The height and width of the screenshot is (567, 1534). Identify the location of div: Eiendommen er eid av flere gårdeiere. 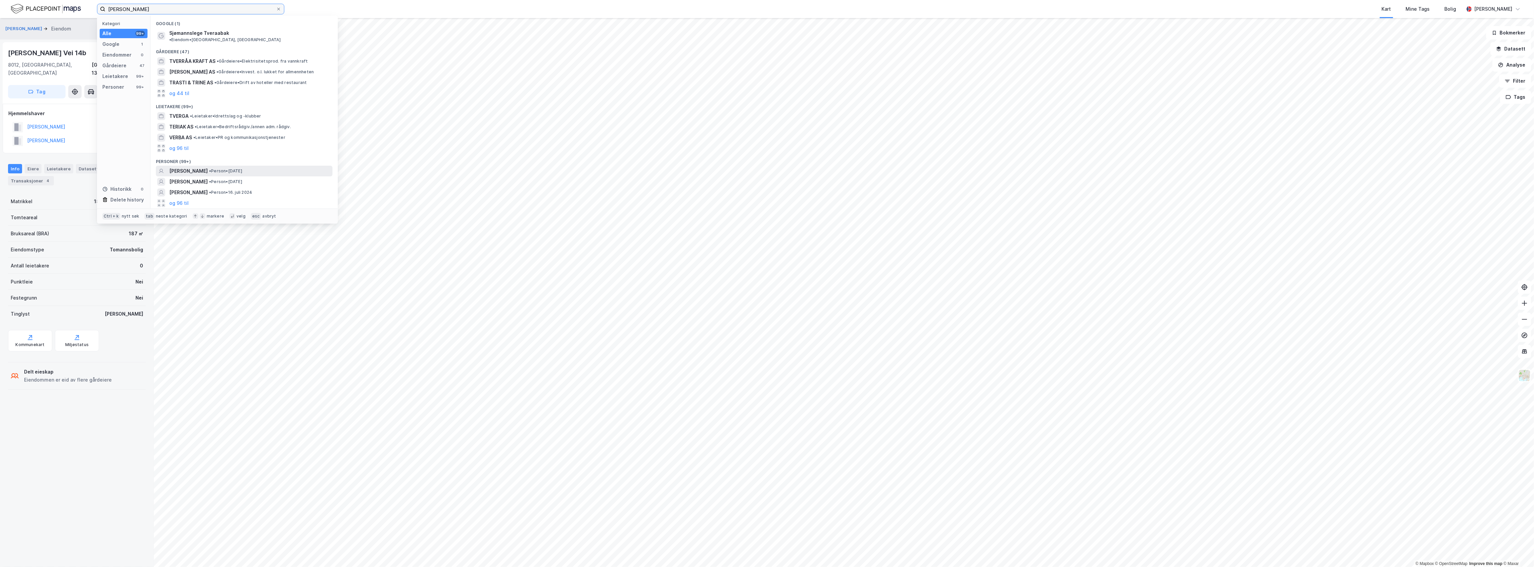
(68, 380).